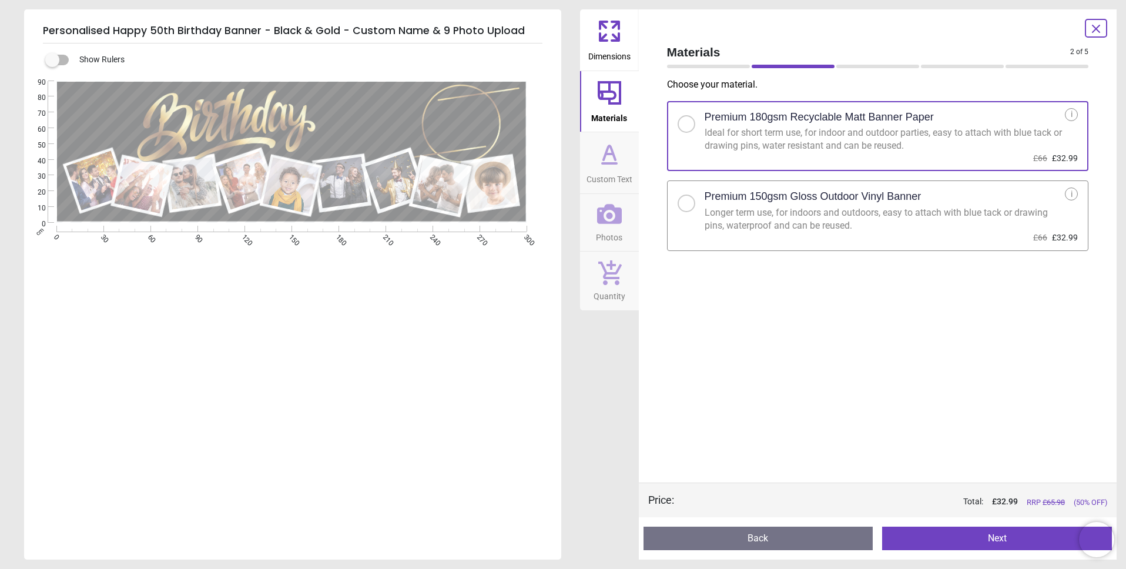 The image size is (1126, 569). What do you see at coordinates (35, 192) in the screenshot?
I see `span: 20` at bounding box center [35, 192].